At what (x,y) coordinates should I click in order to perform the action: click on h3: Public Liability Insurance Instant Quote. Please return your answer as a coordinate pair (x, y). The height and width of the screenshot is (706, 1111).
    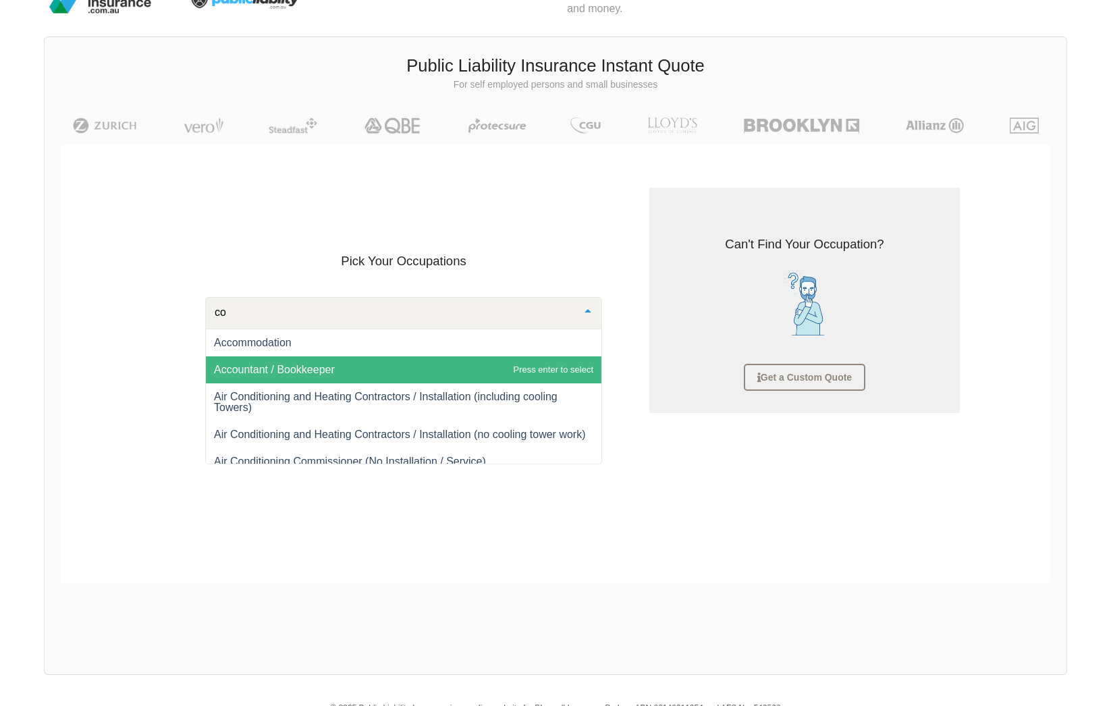
    Looking at the image, I should click on (555, 66).